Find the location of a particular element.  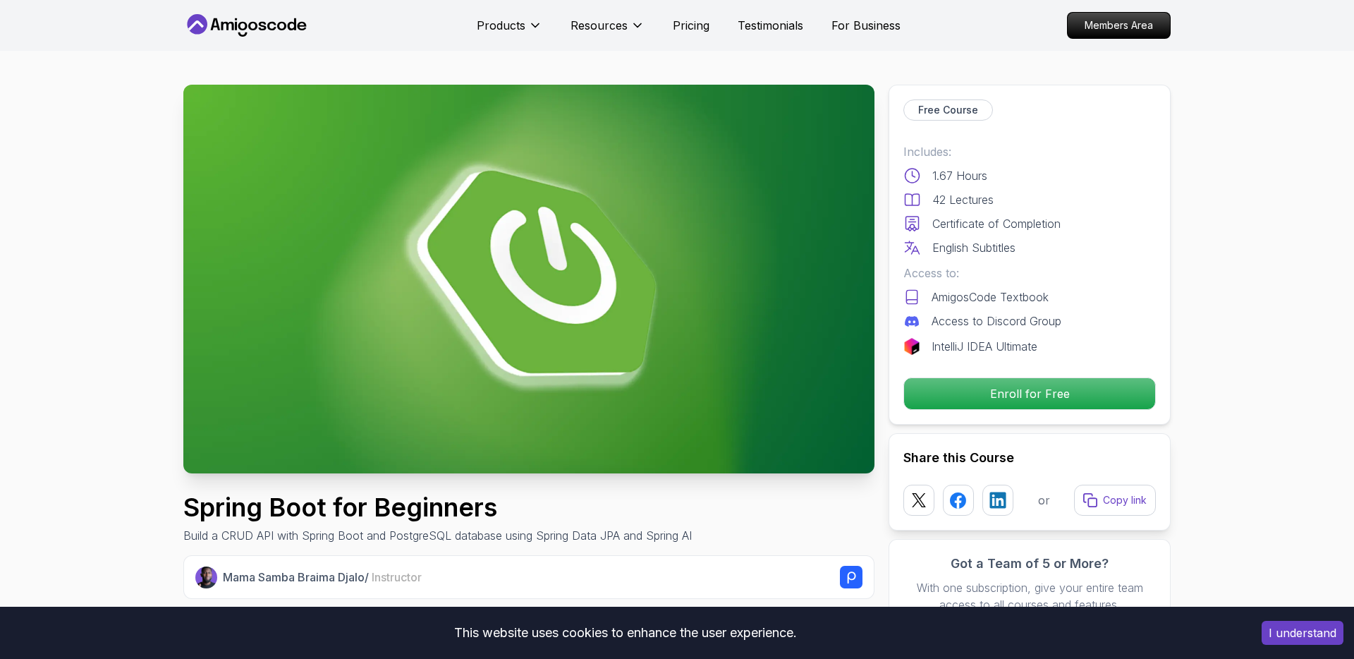

p: Copy link is located at coordinates (1125, 500).